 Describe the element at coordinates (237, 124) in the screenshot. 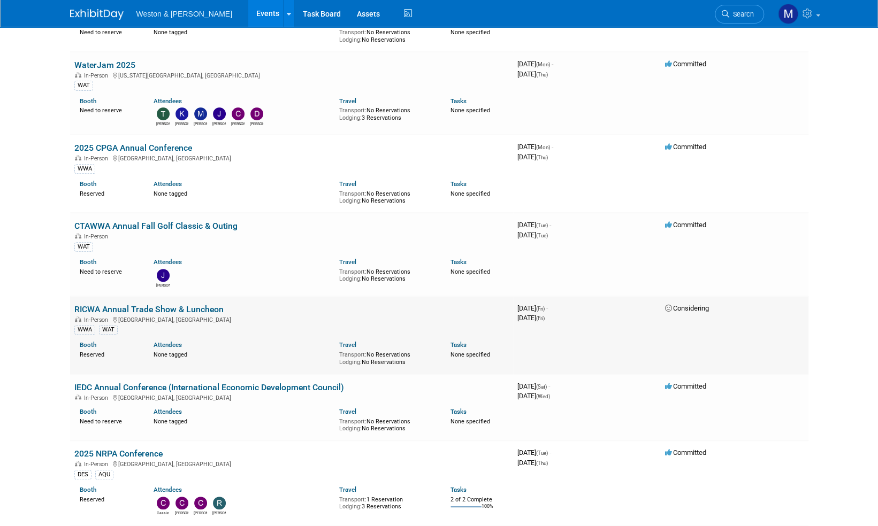

I see `div: Charles Gant` at that location.